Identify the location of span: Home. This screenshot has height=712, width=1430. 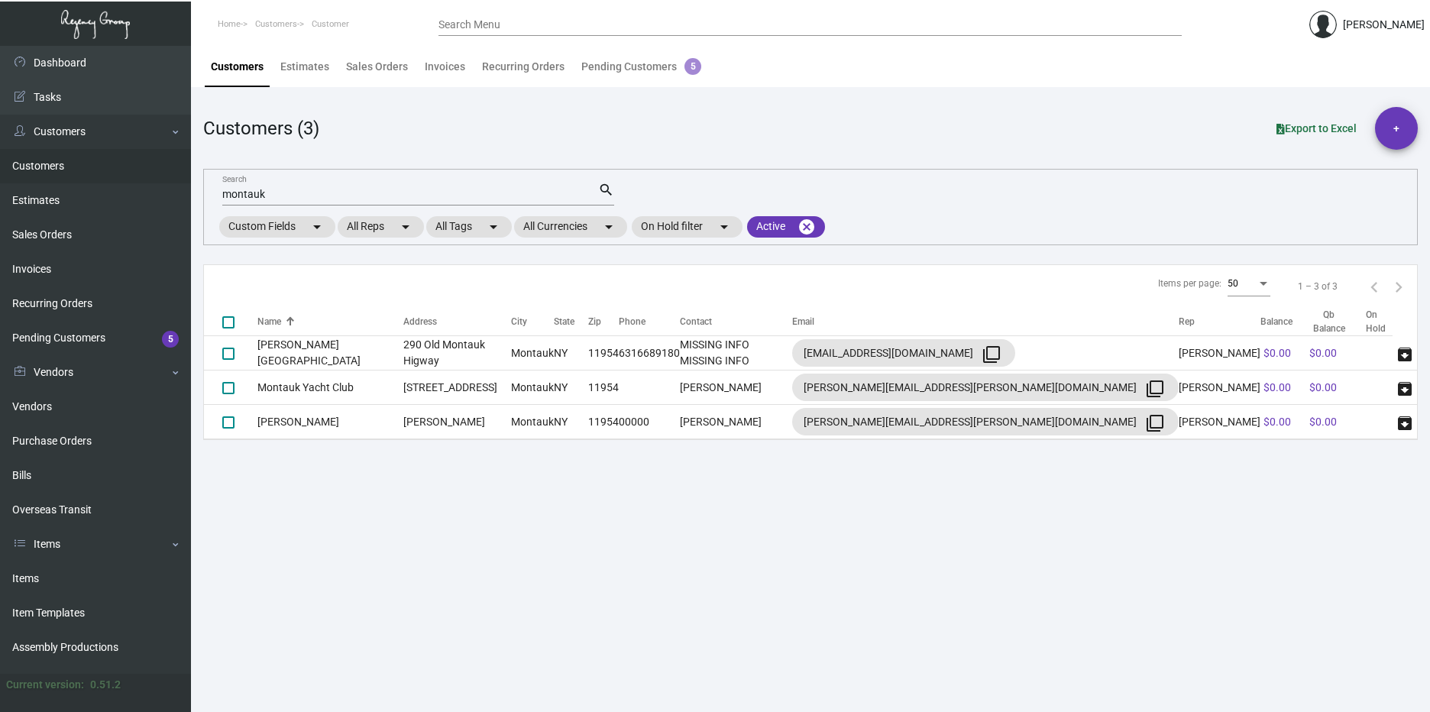
(229, 24).